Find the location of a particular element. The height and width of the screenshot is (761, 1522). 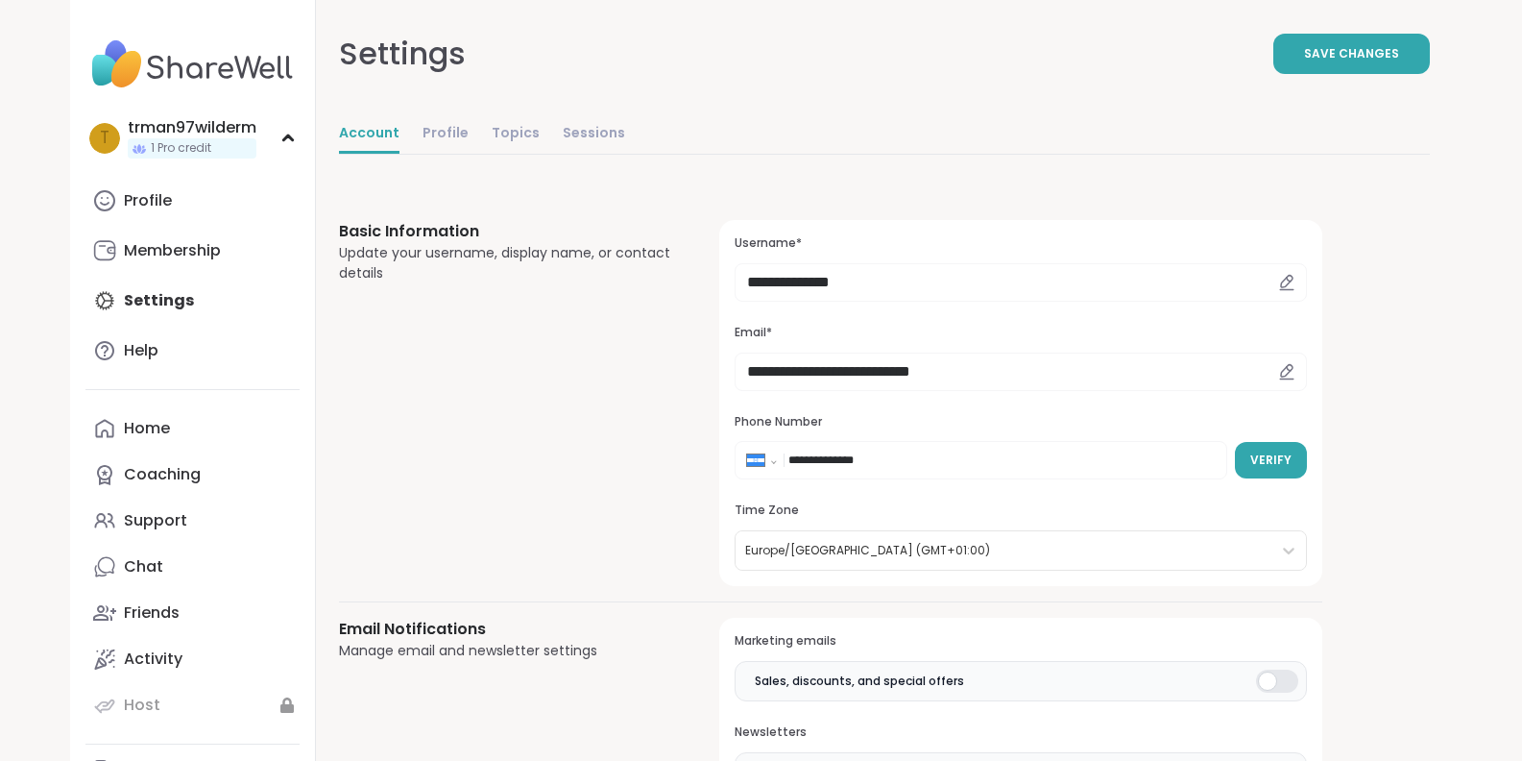

span: t is located at coordinates (105, 138).